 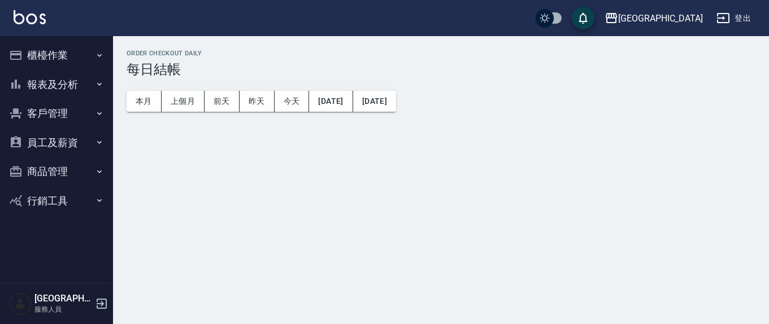 I want to click on button: 員工及薪資, so click(x=57, y=143).